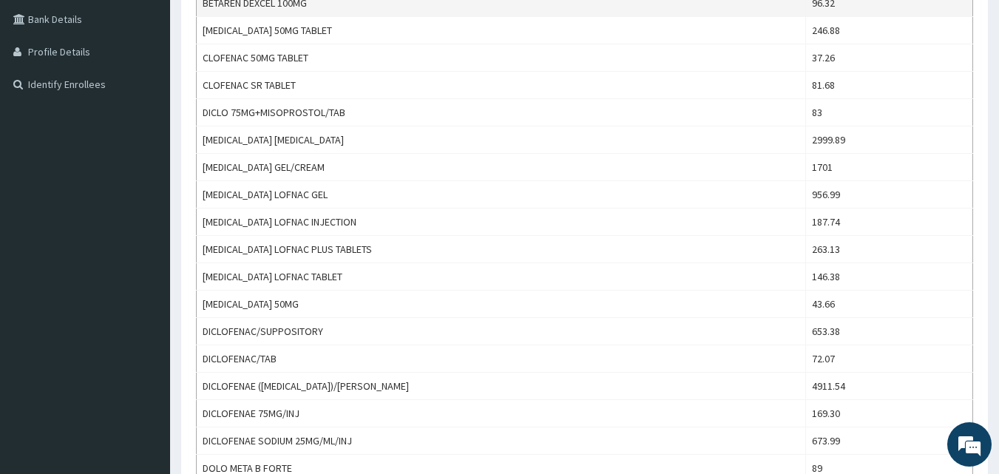 This screenshot has width=999, height=474. I want to click on td: 1701, so click(890, 167).